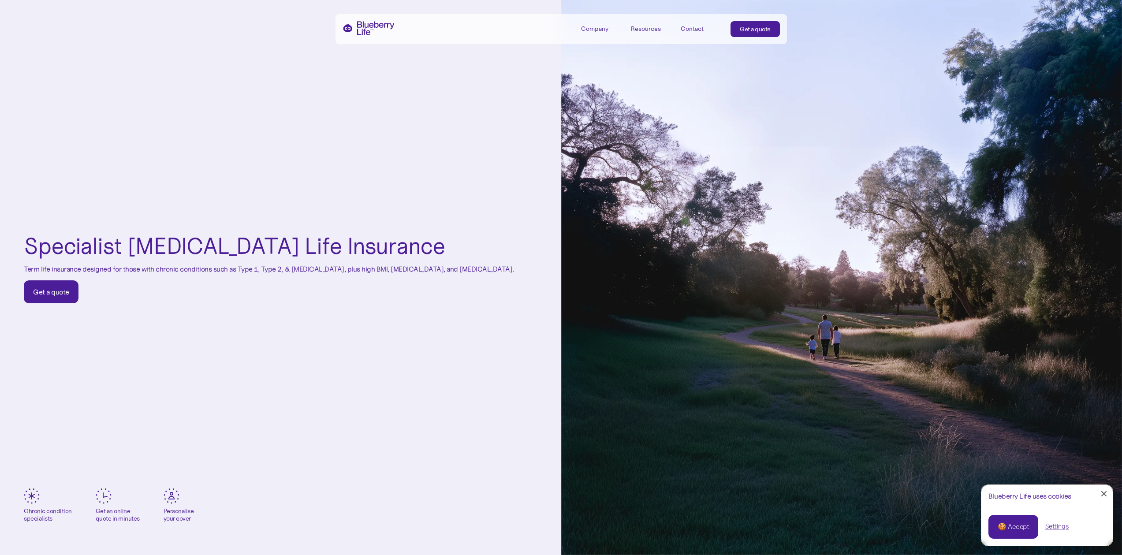  Describe the element at coordinates (369, 28) in the screenshot. I see `a: home` at that location.